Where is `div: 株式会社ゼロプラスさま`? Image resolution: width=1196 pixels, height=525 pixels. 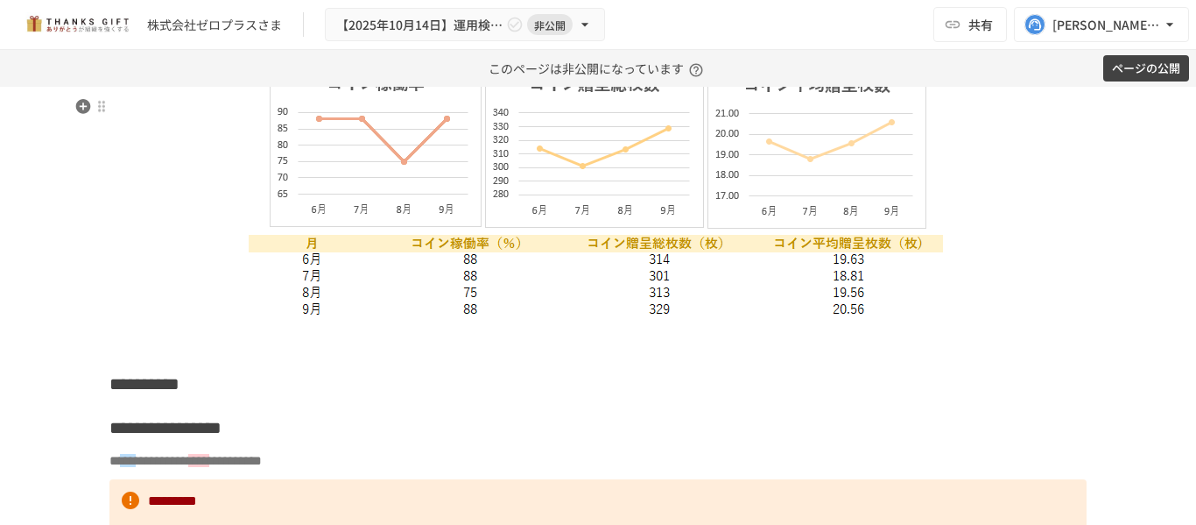 div: 株式会社ゼロプラスさま is located at coordinates (215, 25).